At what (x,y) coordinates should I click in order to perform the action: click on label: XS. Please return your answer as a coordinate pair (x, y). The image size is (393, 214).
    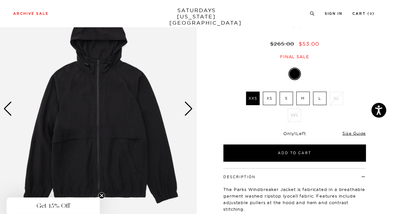
    Looking at the image, I should click on (270, 98).